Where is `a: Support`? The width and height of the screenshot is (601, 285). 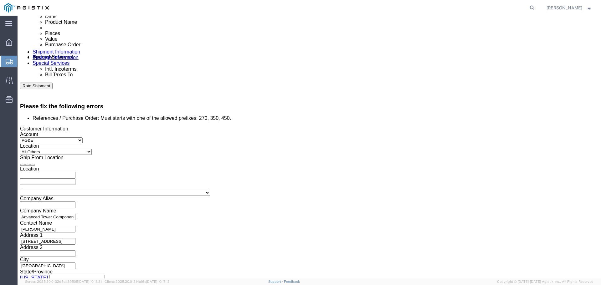
a: Support is located at coordinates (276, 282).